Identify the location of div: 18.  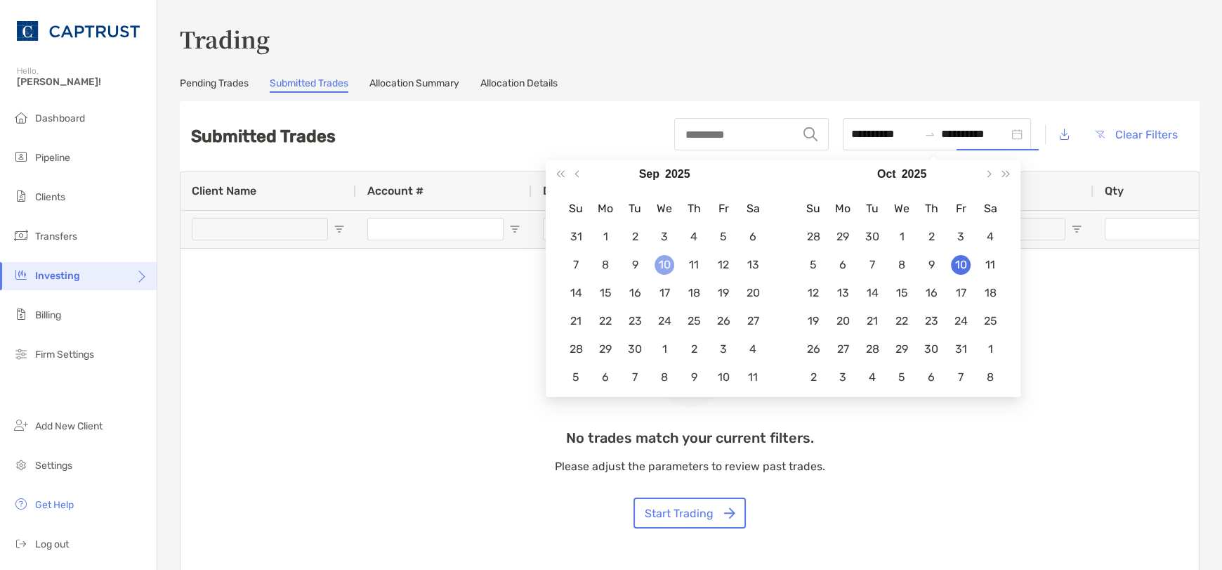
(990, 293).